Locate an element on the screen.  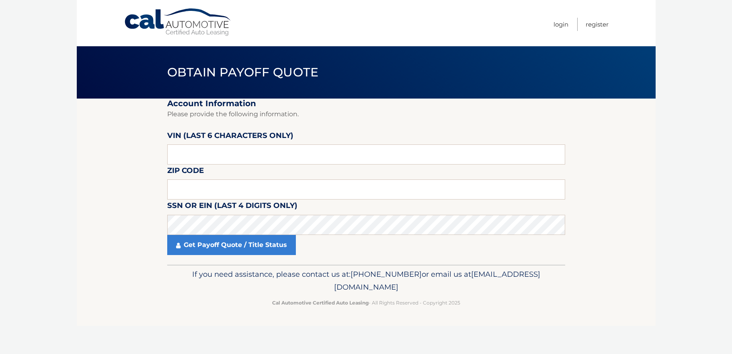
h2: Account Information is located at coordinates (366, 103).